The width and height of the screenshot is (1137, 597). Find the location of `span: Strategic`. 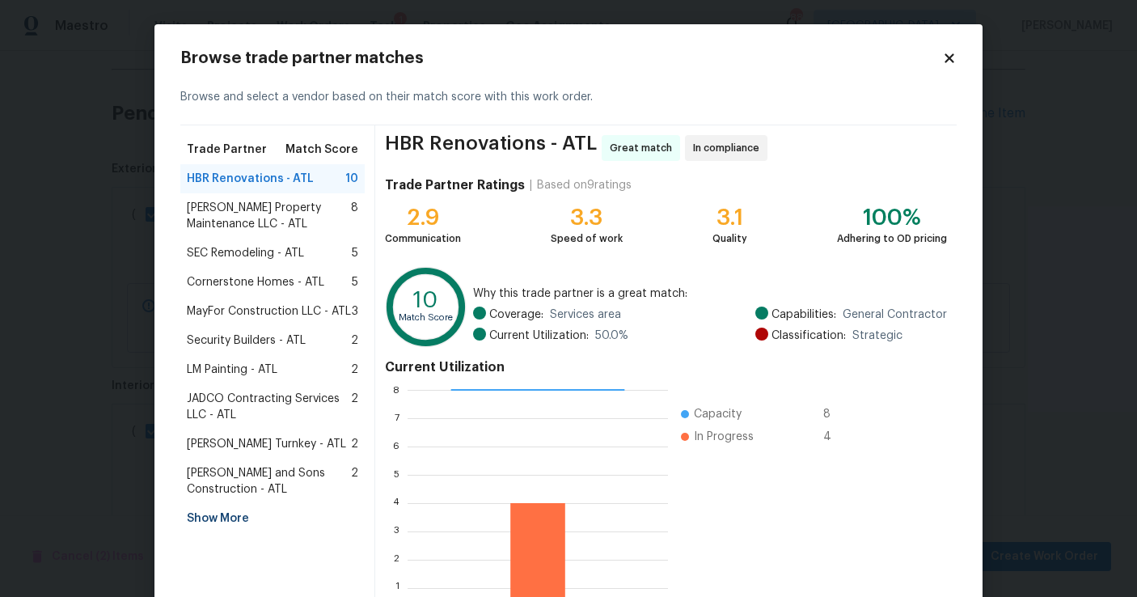

span: Strategic is located at coordinates (877, 335).